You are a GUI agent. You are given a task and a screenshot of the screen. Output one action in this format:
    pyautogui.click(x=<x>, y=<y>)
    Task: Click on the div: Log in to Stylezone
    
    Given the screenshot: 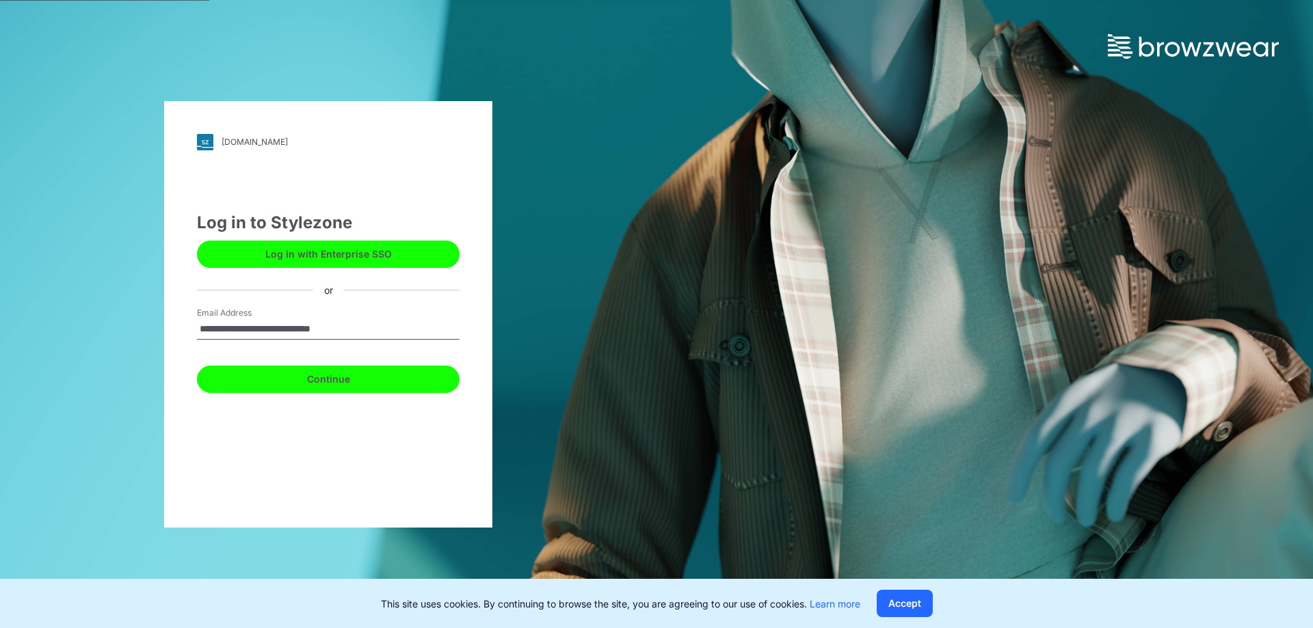 What is the action you would take?
    pyautogui.click(x=328, y=223)
    